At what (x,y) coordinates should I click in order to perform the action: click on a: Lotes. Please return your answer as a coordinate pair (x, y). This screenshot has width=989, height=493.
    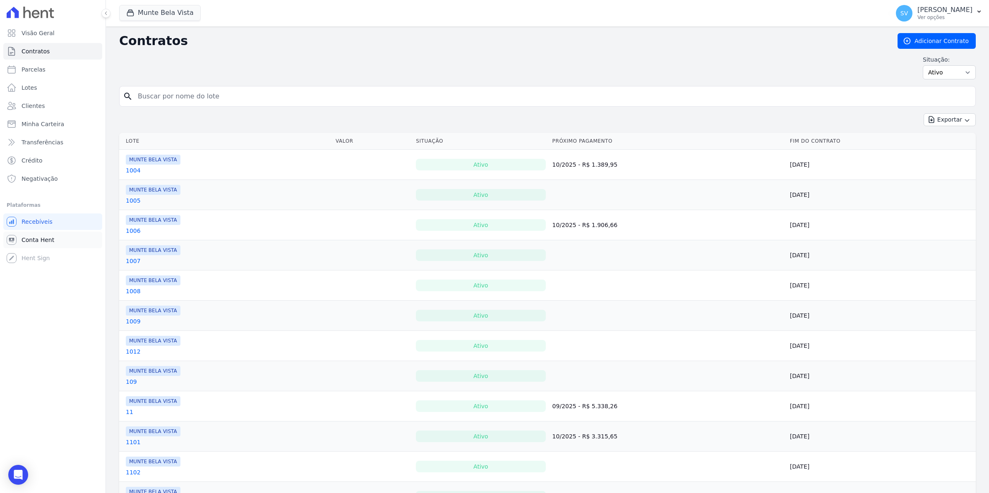
    Looking at the image, I should click on (53, 88).